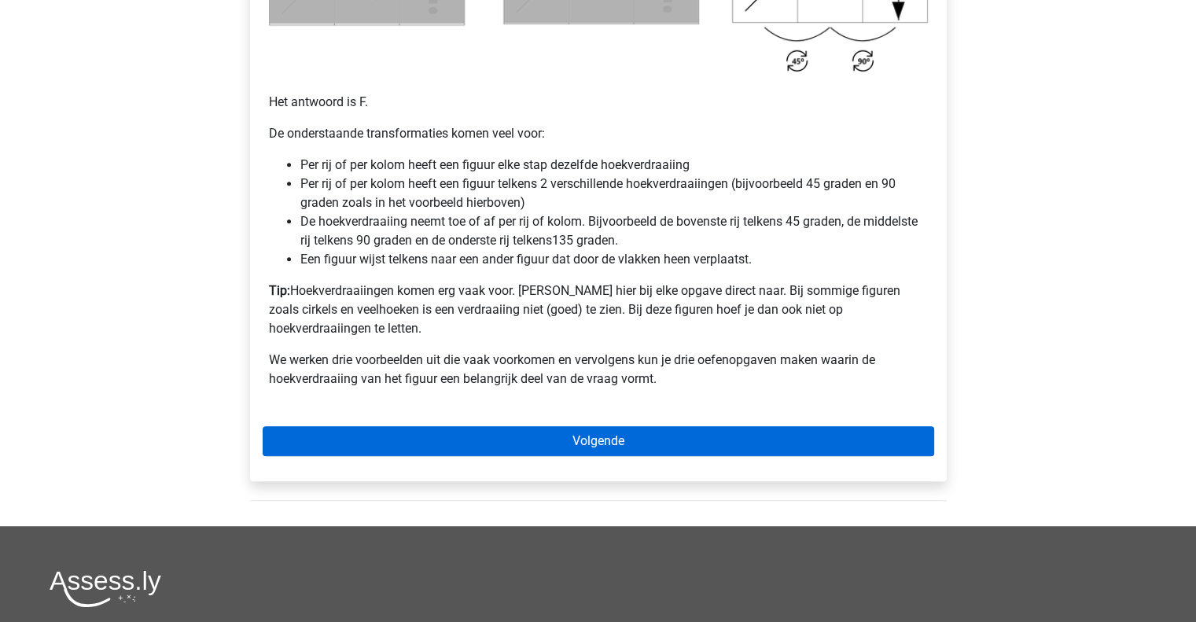  I want to click on p: Het antwoord is F., so click(598, 93).